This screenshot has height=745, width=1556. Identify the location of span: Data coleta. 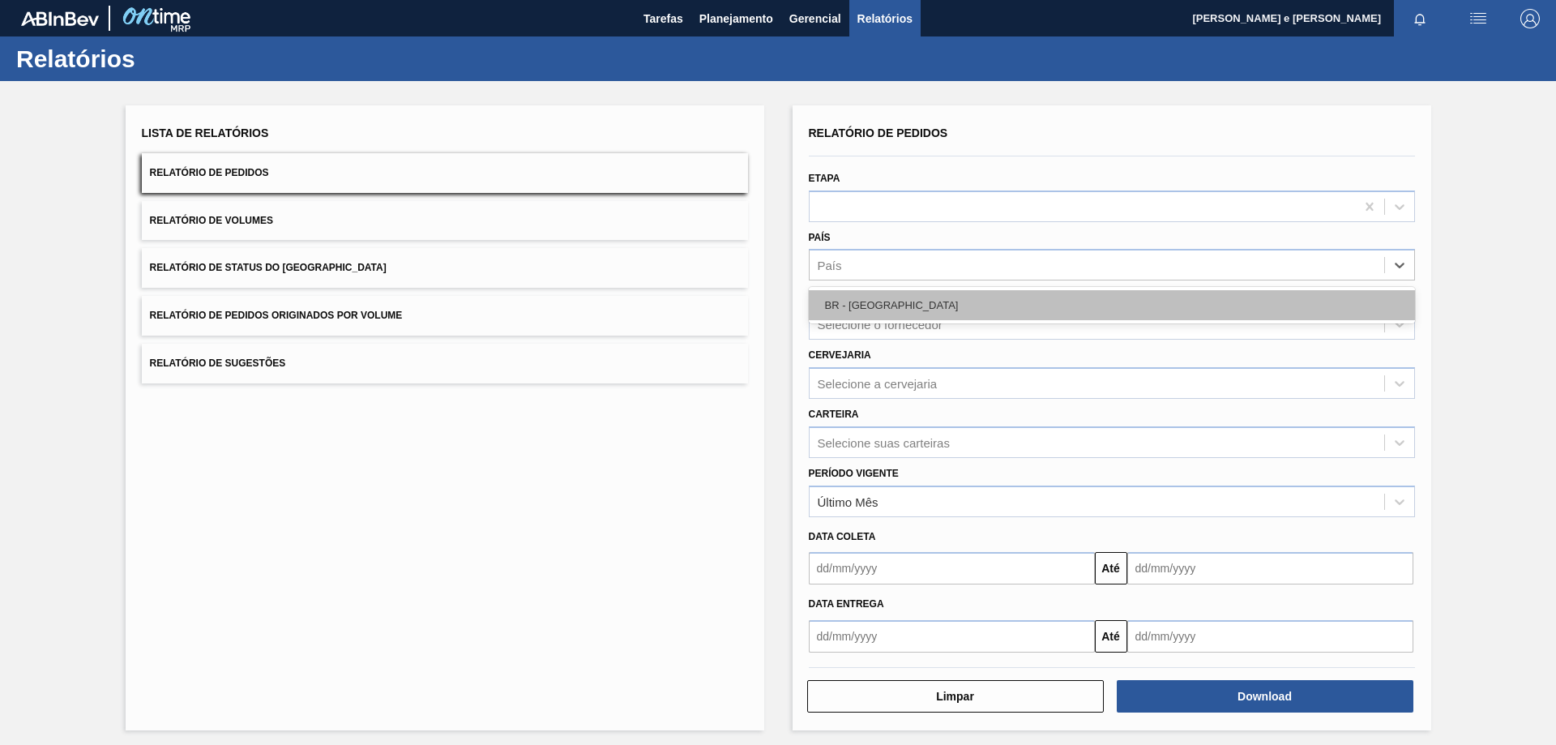
(842, 537).